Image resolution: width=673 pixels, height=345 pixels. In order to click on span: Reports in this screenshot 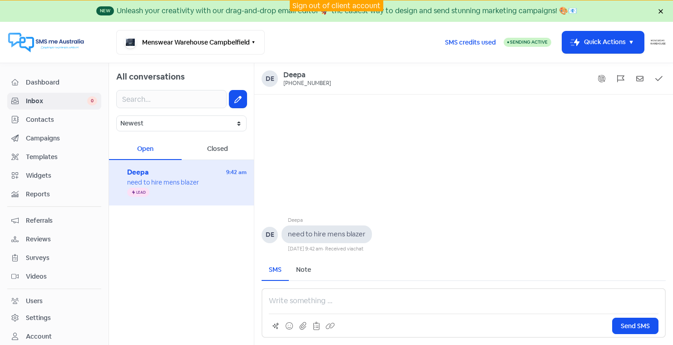, I will do `click(61, 194)`.